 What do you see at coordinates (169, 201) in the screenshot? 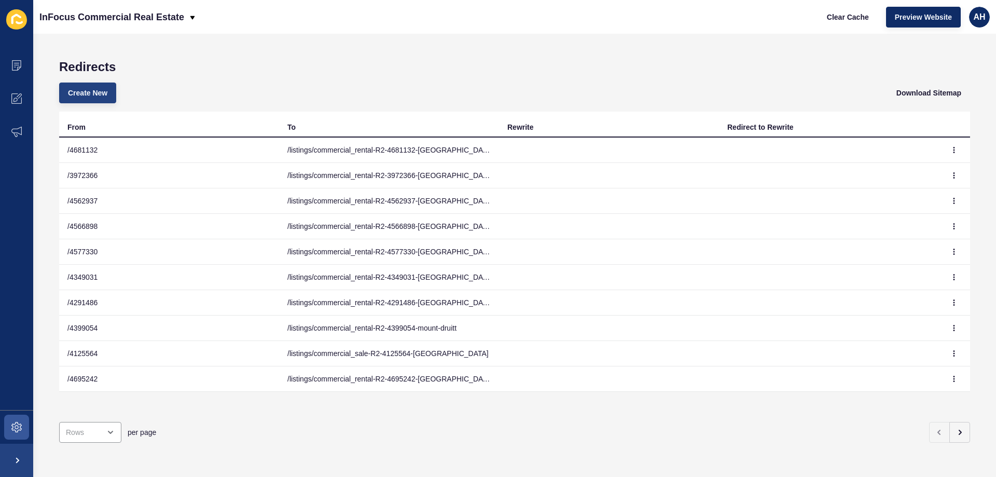
I see `td: /4562937` at bounding box center [169, 201].